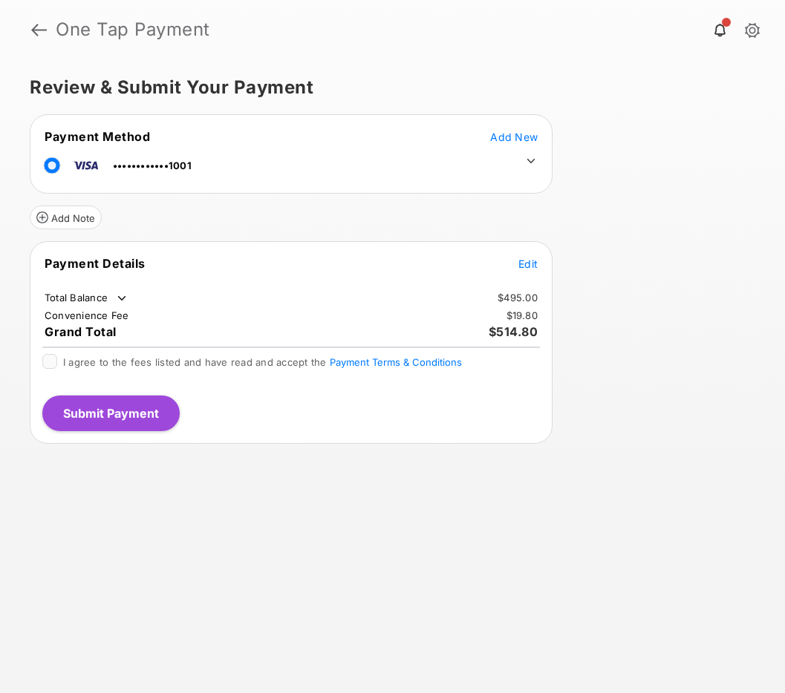  I want to click on h5: Review & Submit Your Payment, so click(386, 88).